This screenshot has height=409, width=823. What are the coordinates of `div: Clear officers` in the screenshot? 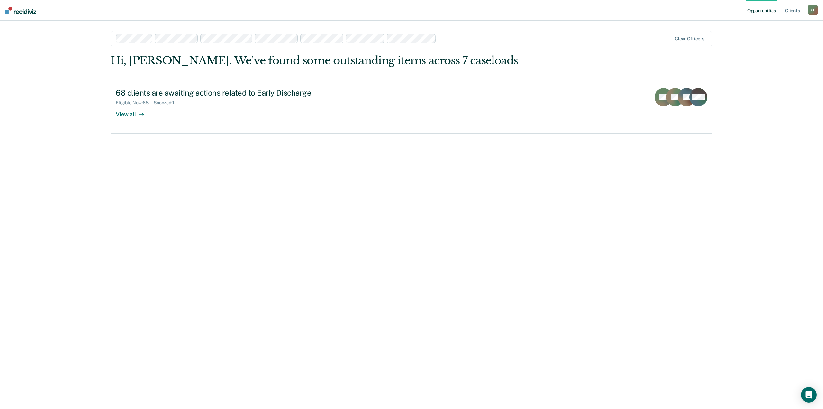 It's located at (690, 39).